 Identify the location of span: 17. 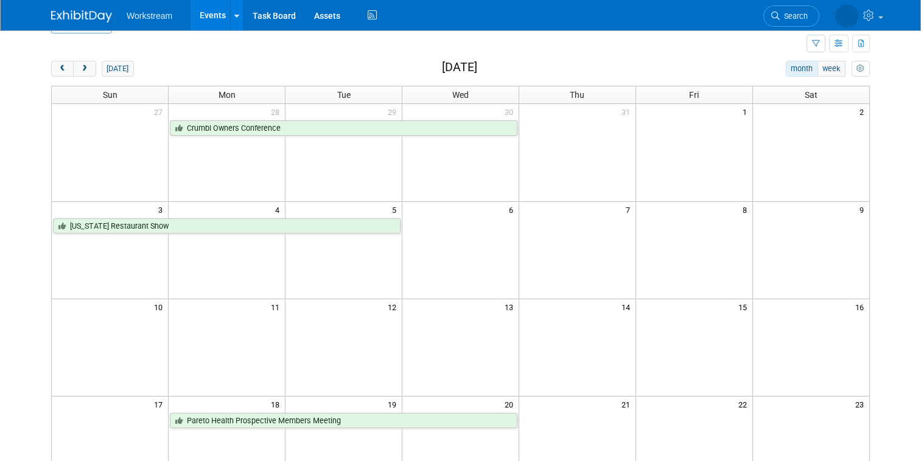
(160, 404).